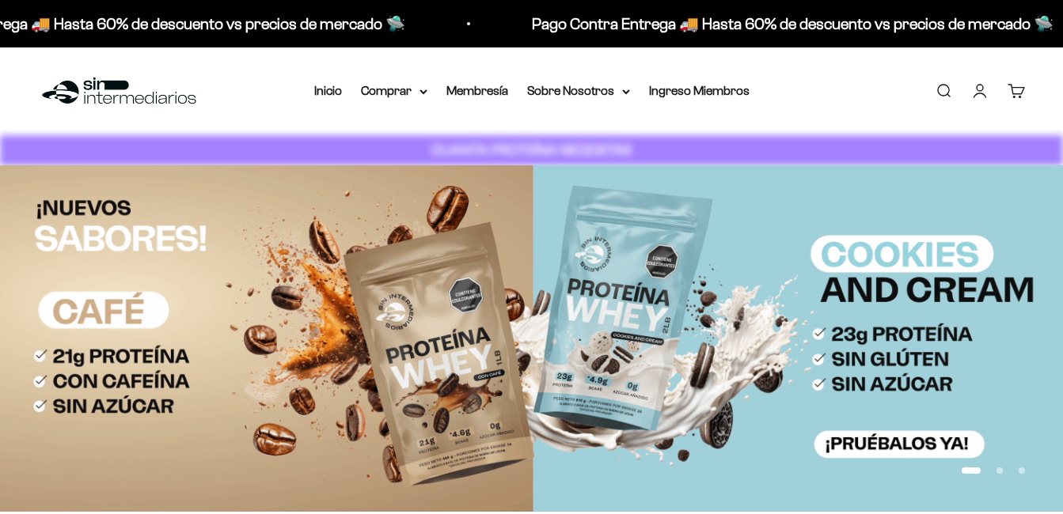  Describe the element at coordinates (579, 91) in the screenshot. I see `summary: Sobre Nosotros` at that location.